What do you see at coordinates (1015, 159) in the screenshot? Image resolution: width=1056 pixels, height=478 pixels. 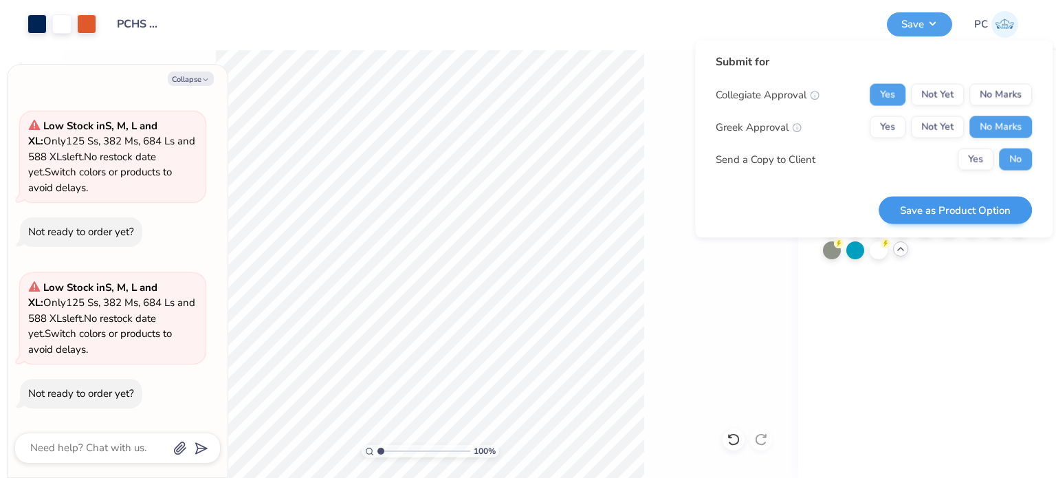 I see `button: No` at bounding box center [1015, 159].